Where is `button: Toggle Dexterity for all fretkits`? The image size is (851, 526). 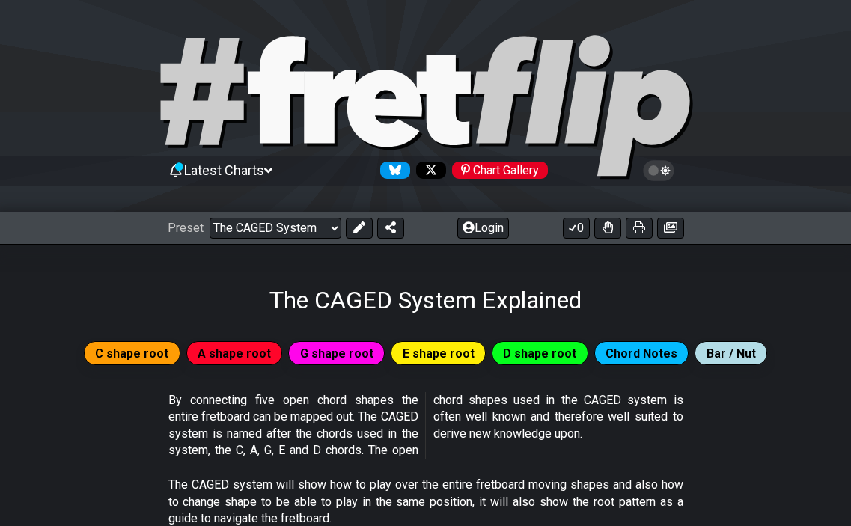
button: Toggle Dexterity for all fretkits is located at coordinates (608, 228).